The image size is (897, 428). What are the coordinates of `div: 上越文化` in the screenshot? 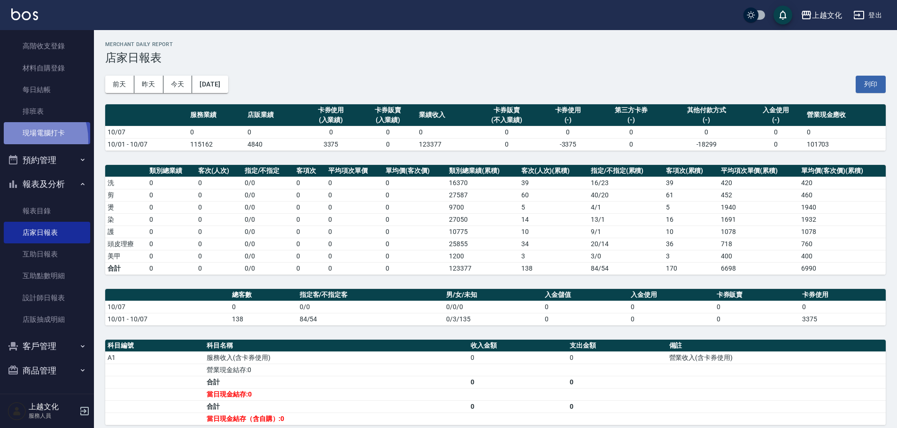 It's located at (827, 15).